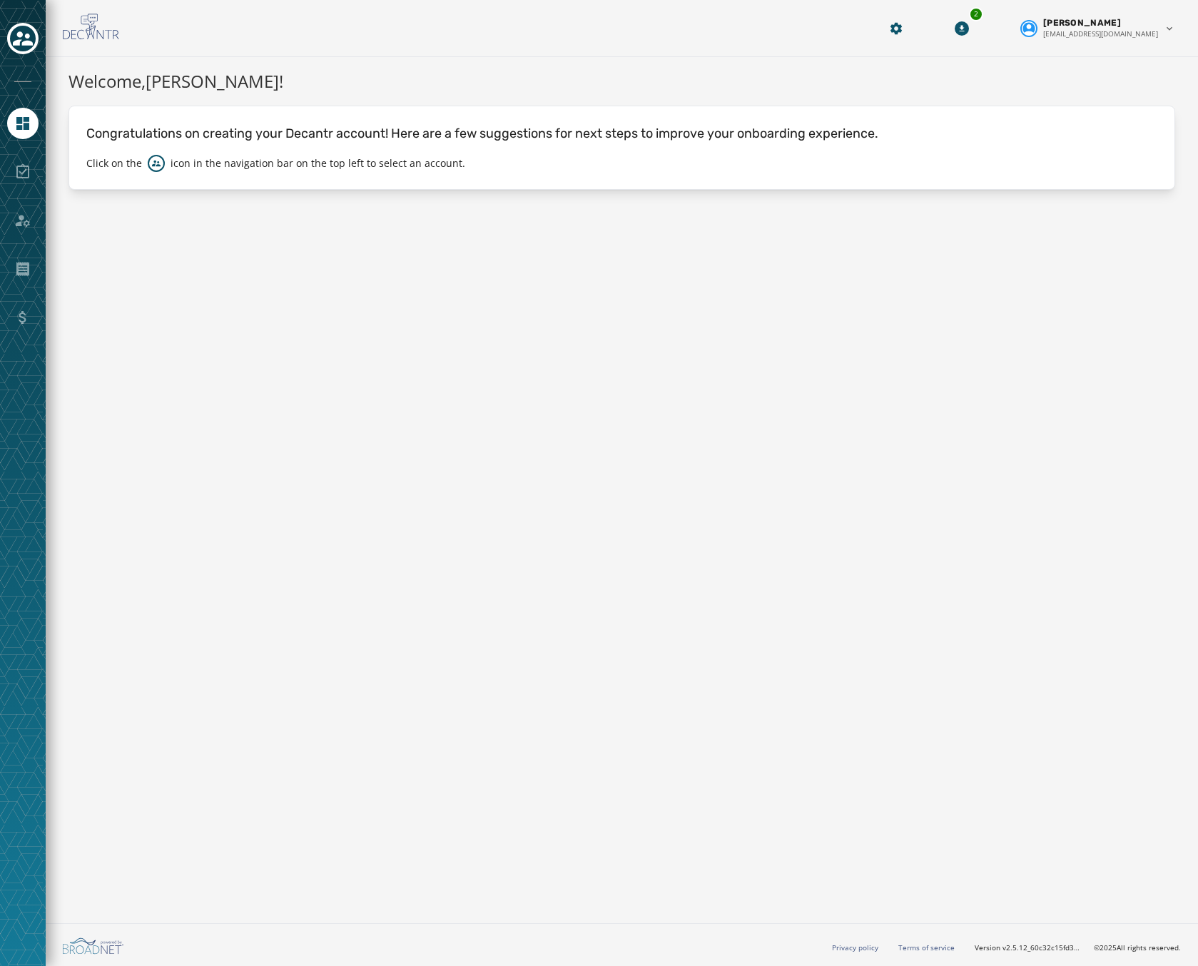  Describe the element at coordinates (1097, 28) in the screenshot. I see `button: User settings` at that location.